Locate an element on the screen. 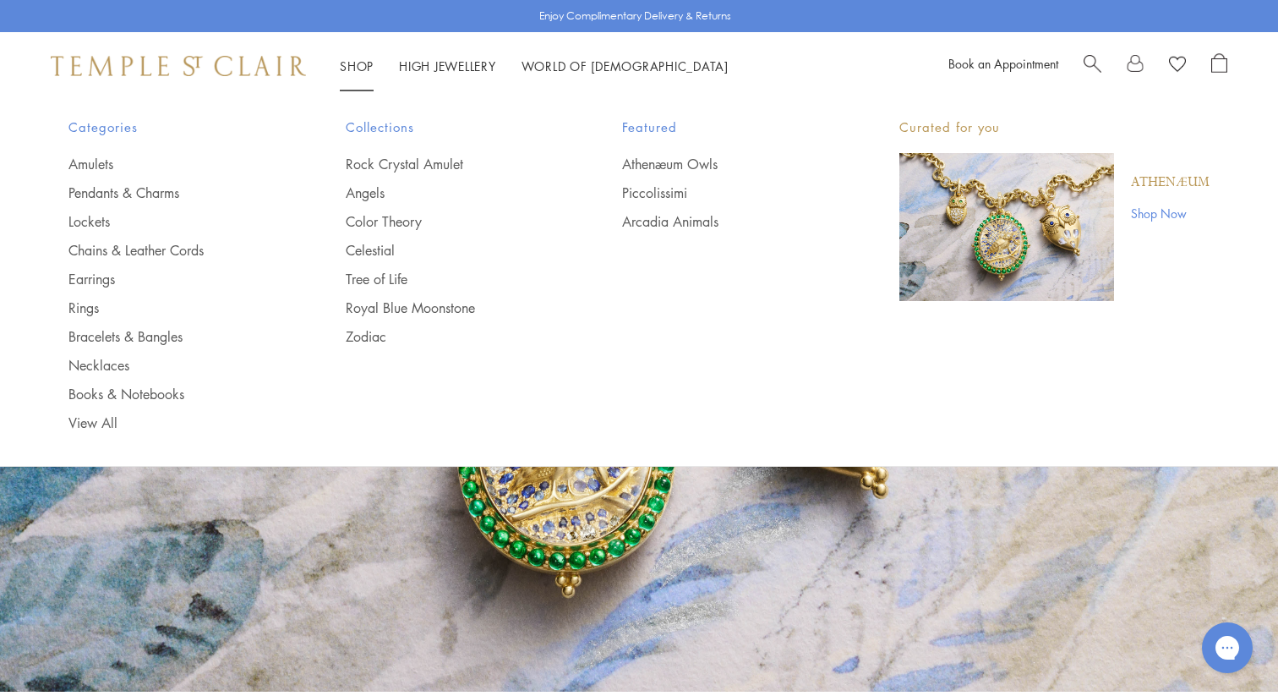 The image size is (1278, 696). a: Celestial is located at coordinates (450, 250).